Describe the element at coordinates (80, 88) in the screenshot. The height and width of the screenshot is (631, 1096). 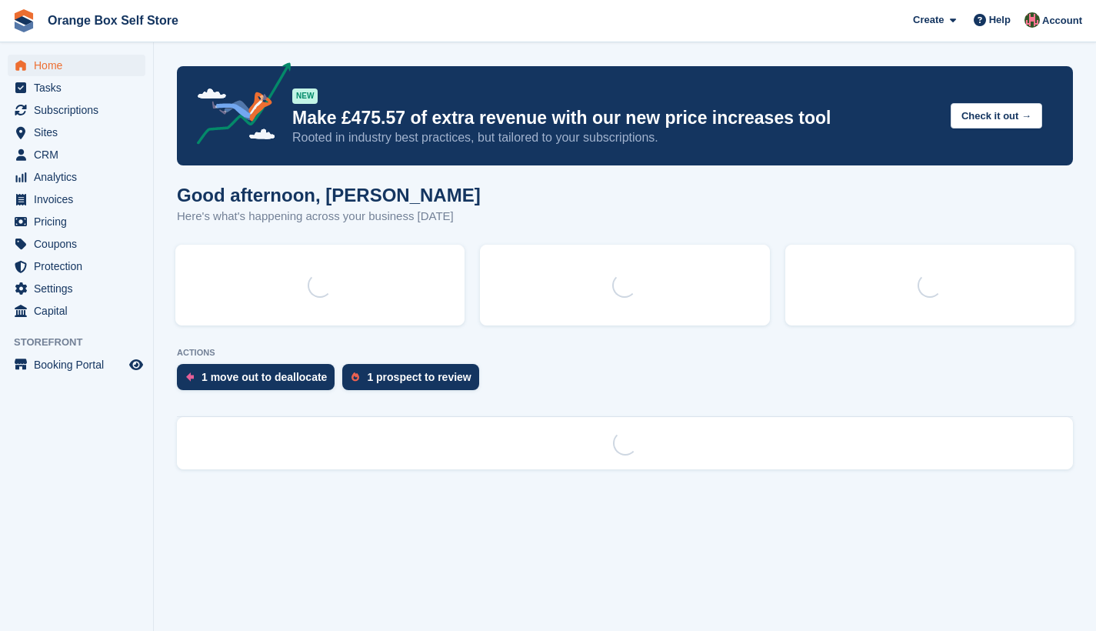
I see `span: Tasks` at that location.